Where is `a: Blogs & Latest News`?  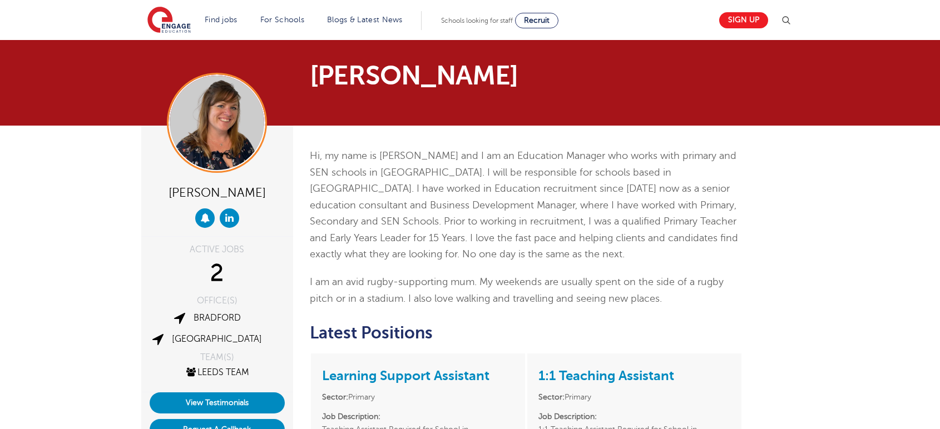
a: Blogs & Latest News is located at coordinates (365, 19).